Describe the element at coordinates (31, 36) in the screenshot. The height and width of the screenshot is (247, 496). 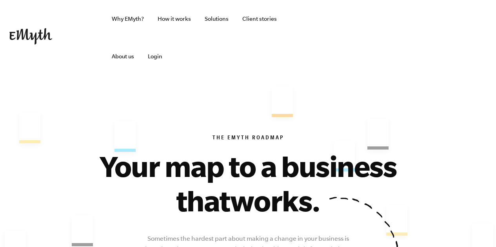
I see `img: EMyth` at that location.